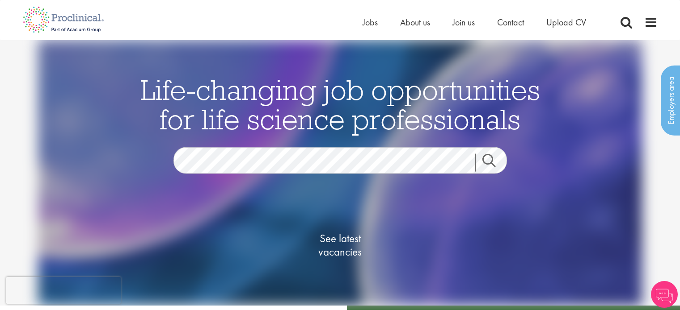 This screenshot has height=310, width=680. Describe the element at coordinates (664, 295) in the screenshot. I see `img: Chatbot` at that location.